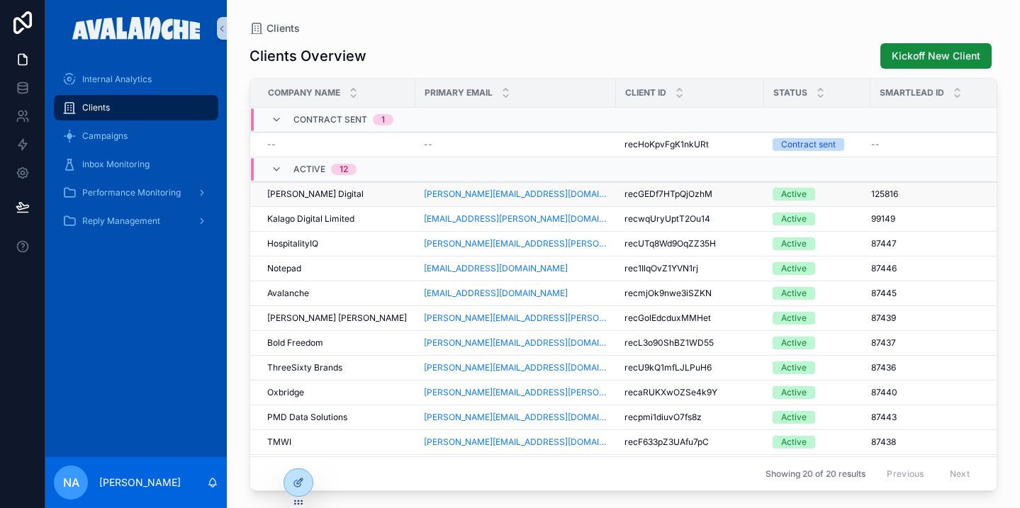 The width and height of the screenshot is (1020, 508). I want to click on span: Oxbridge, so click(286, 393).